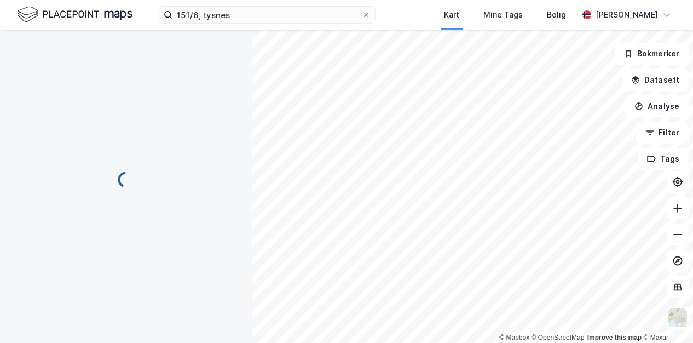  I want to click on button: Filter, so click(662, 132).